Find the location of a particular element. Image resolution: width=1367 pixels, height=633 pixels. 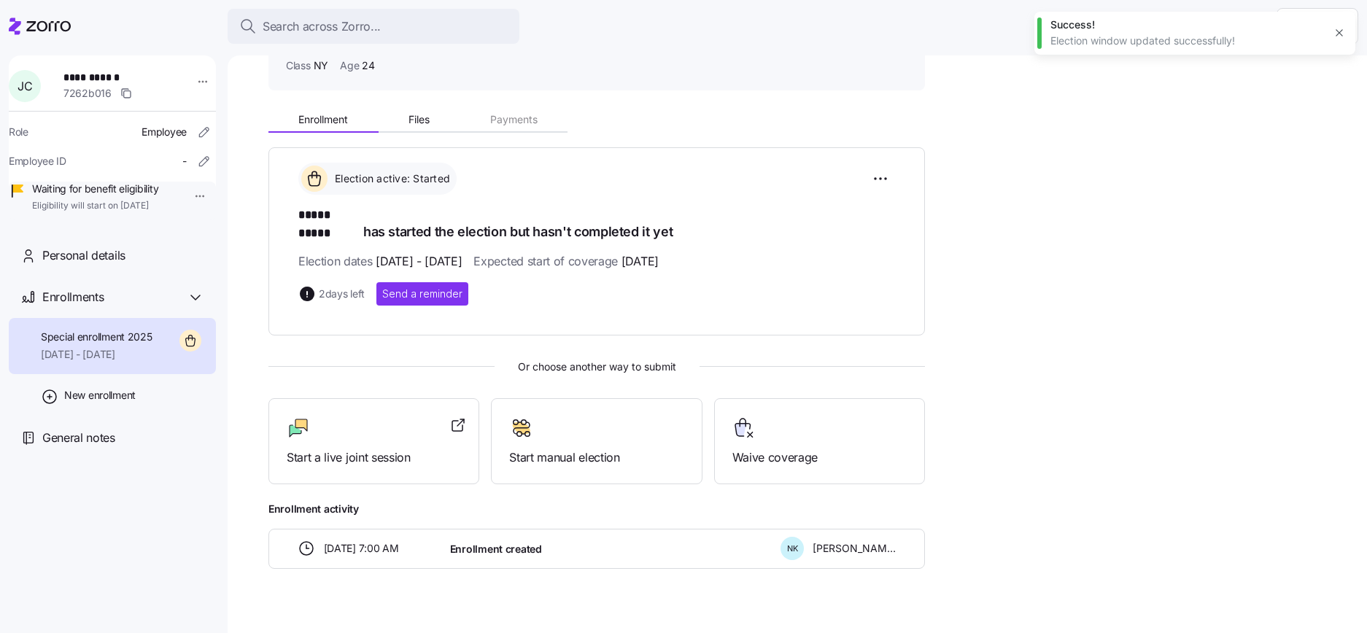

div: Election window updated successfully! is located at coordinates (1187, 41).